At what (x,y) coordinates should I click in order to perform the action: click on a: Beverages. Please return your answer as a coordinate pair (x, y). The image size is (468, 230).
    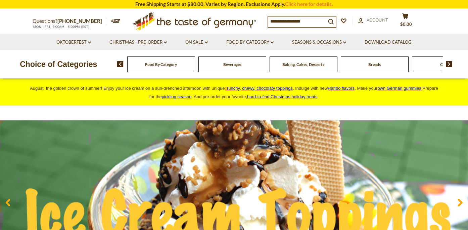
    Looking at the image, I should click on (232, 64).